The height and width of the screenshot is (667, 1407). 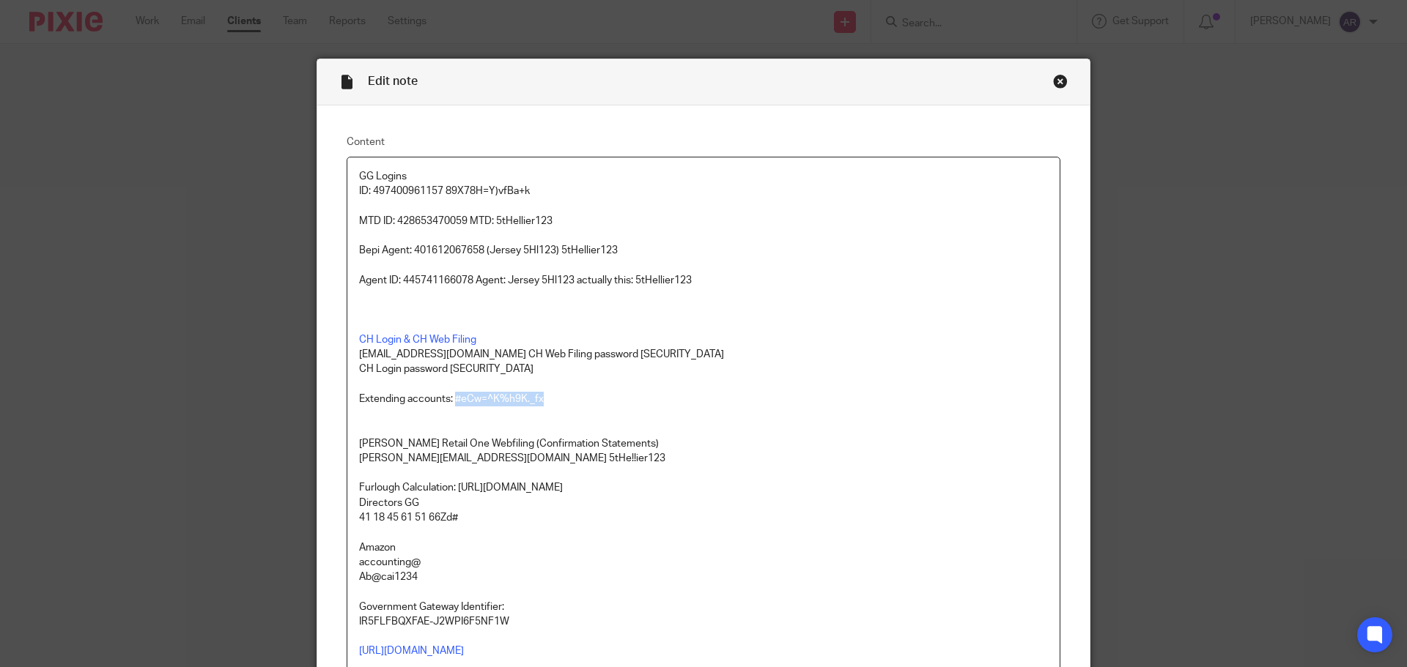 I want to click on p: GG Logins ID: 497400961157 89X78H=Y)vfBa+k, so click(x=703, y=184).